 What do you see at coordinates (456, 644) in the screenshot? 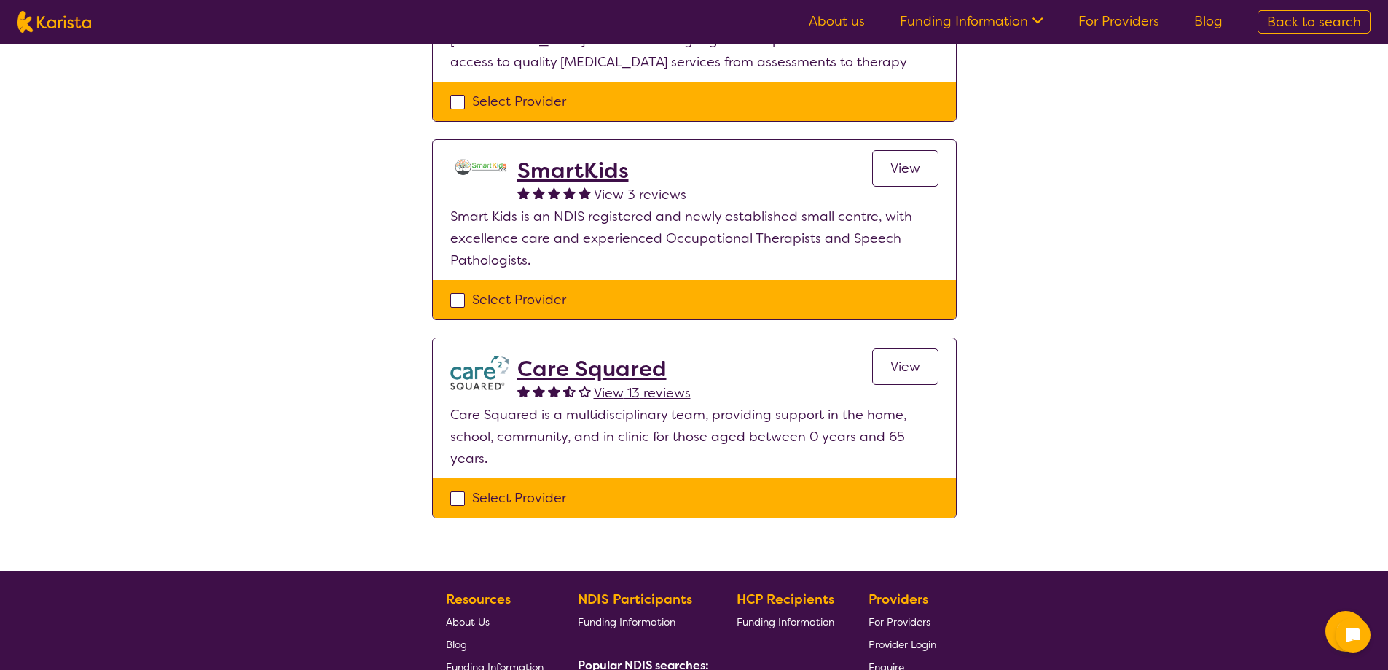
I see `span: Blog` at bounding box center [456, 644].